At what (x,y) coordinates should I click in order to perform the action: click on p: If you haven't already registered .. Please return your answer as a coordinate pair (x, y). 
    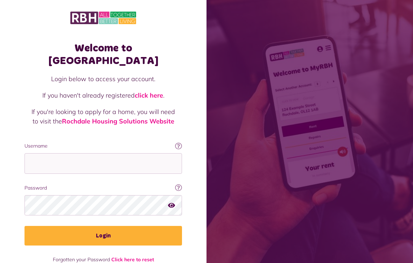
    Looking at the image, I should click on (103, 95).